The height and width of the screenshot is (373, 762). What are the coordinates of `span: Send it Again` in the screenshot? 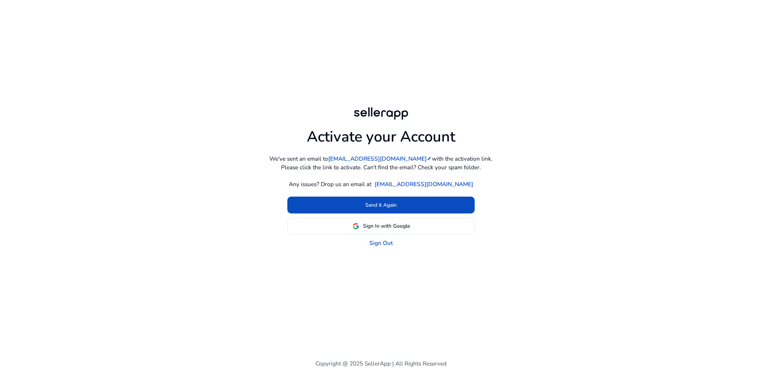 It's located at (381, 205).